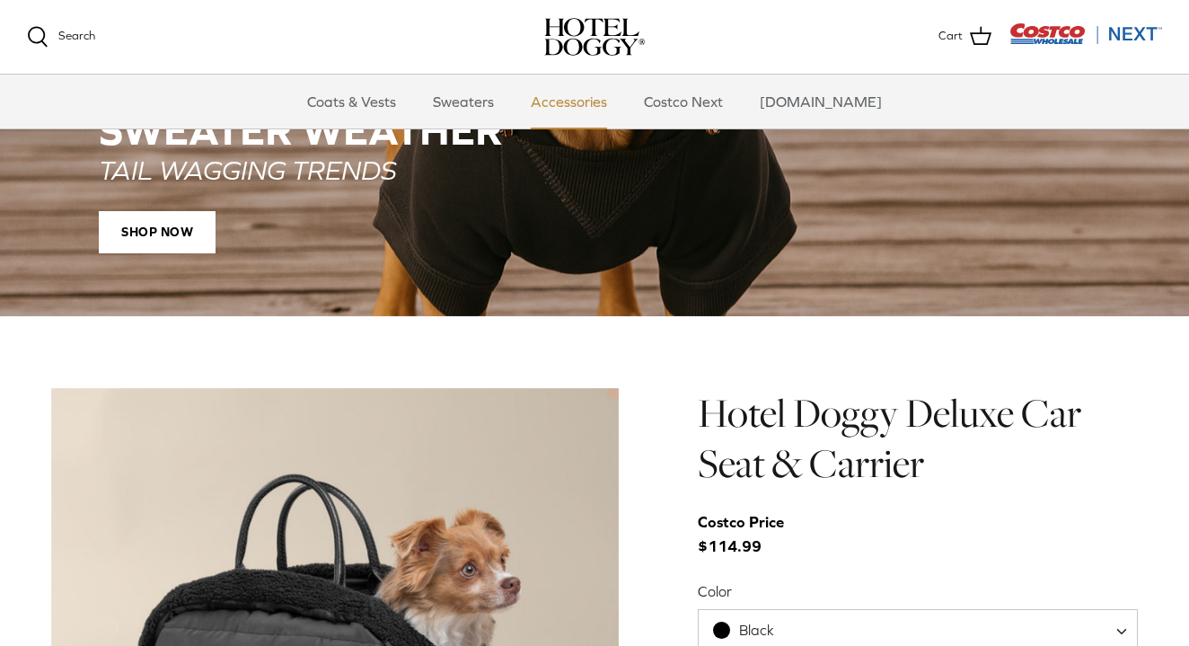  I want to click on h2: SWEATER WEATHER, so click(595, 130).